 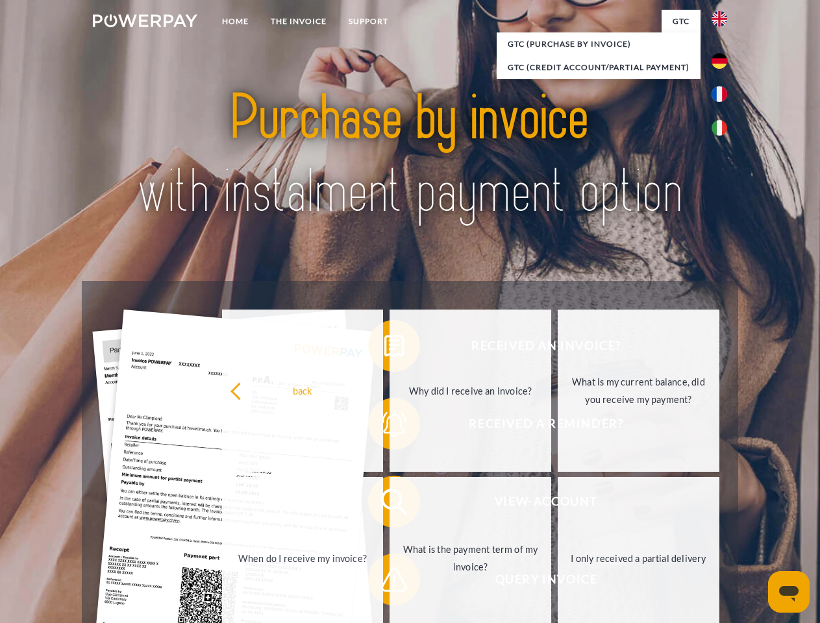 I want to click on a: THE INVOICE, so click(x=299, y=21).